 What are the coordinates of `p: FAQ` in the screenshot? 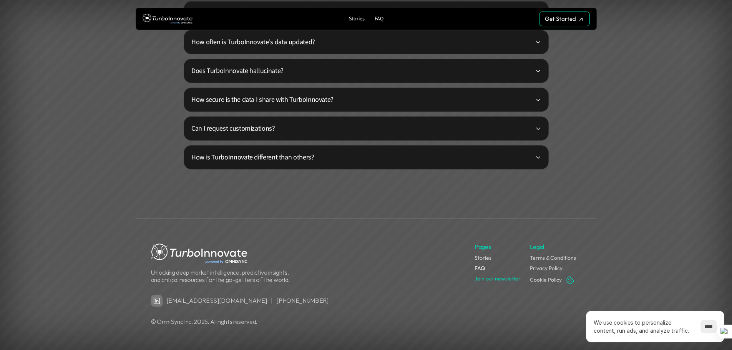 It's located at (379, 19).